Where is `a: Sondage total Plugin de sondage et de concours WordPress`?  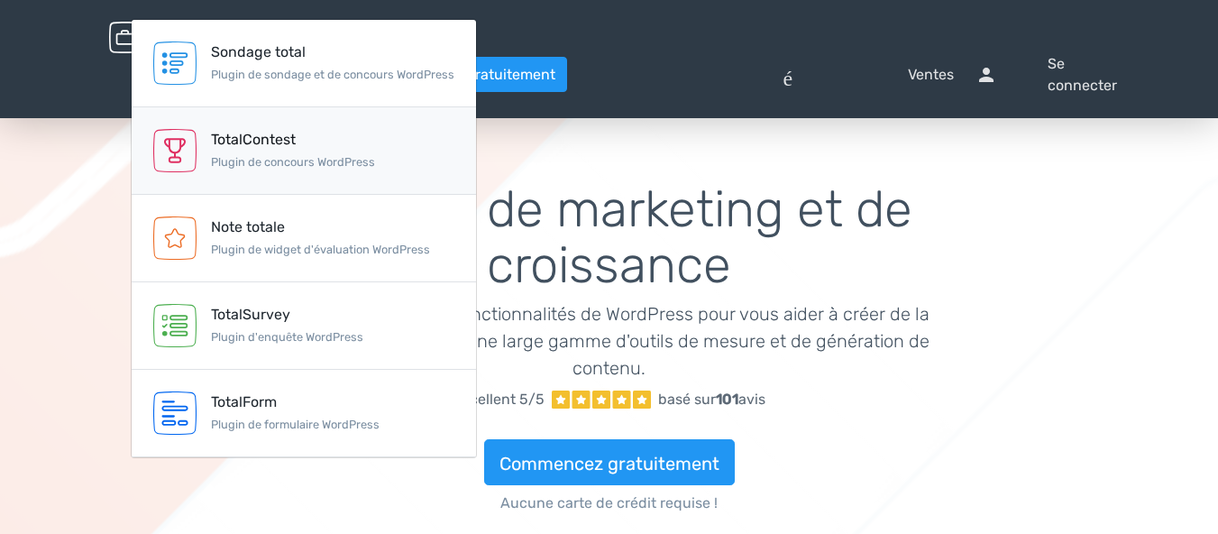 a: Sondage total Plugin de sondage et de concours WordPress is located at coordinates (304, 63).